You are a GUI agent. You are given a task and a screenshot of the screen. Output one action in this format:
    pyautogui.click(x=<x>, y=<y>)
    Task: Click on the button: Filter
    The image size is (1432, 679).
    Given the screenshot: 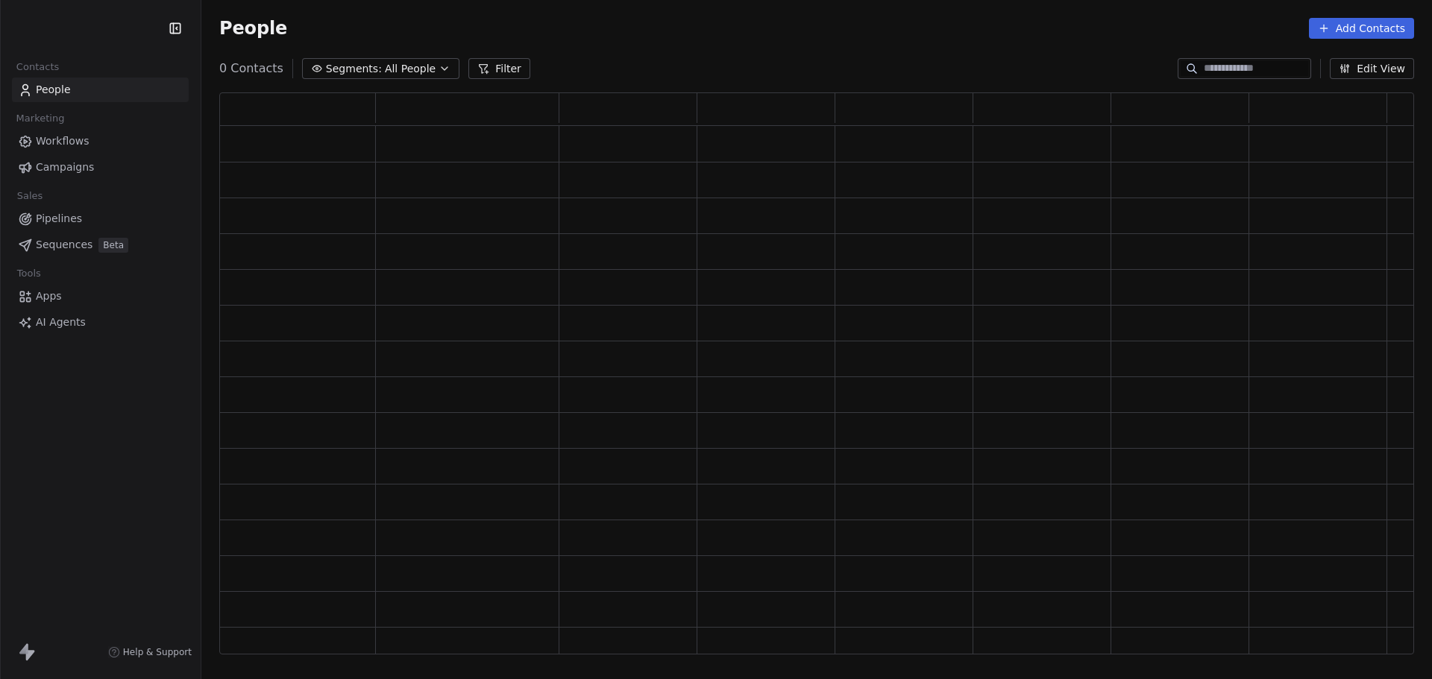 What is the action you would take?
    pyautogui.click(x=499, y=69)
    